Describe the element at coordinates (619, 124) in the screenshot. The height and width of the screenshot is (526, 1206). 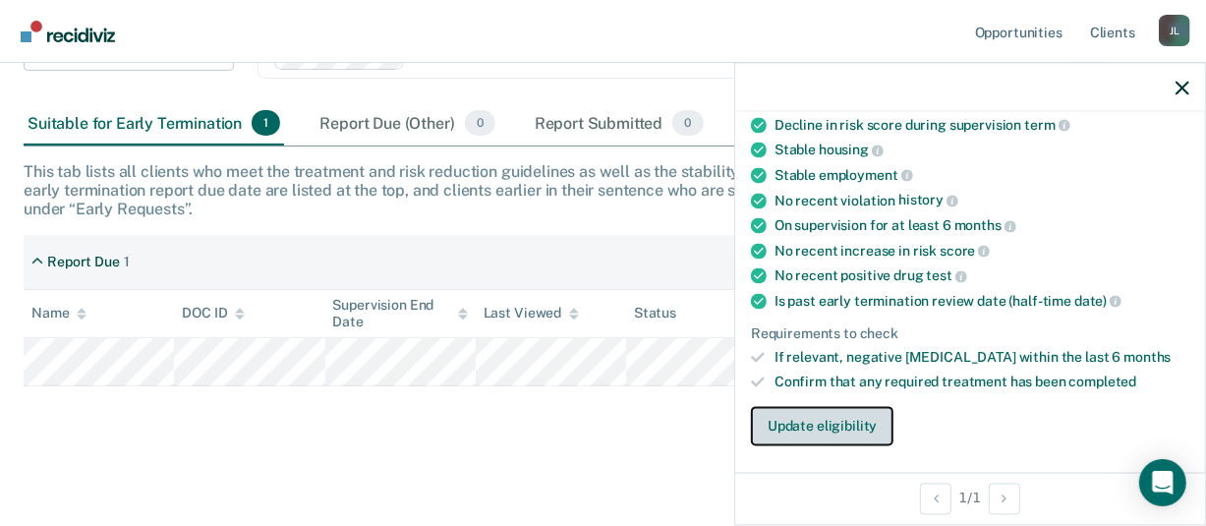
I see `div: Report Submitted` at that location.